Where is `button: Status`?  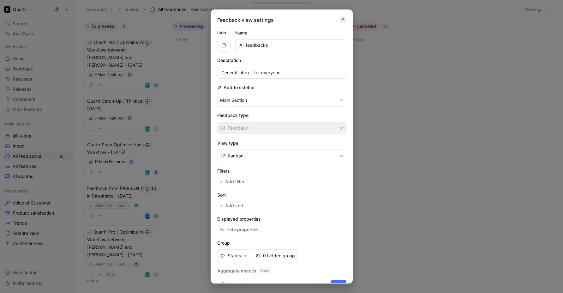 button: Status is located at coordinates (234, 255).